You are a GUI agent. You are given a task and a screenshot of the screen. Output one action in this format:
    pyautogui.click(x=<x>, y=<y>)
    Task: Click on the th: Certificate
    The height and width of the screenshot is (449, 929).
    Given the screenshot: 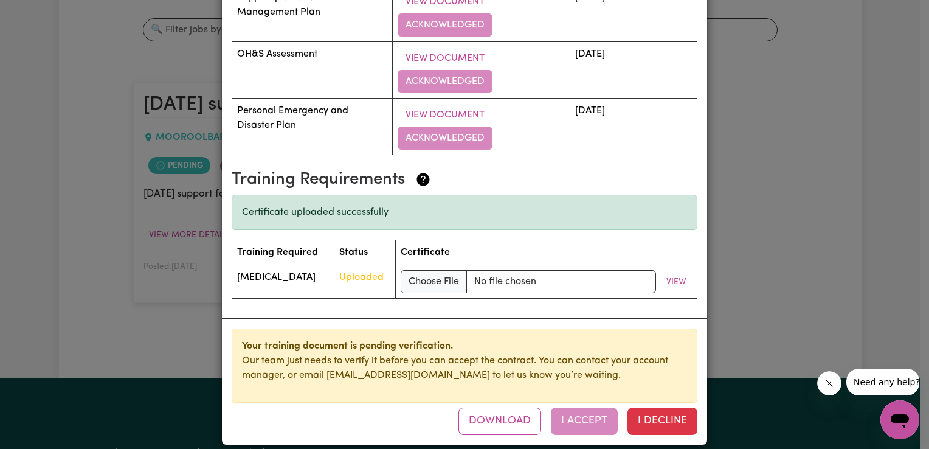 What is the action you would take?
    pyautogui.click(x=547, y=252)
    